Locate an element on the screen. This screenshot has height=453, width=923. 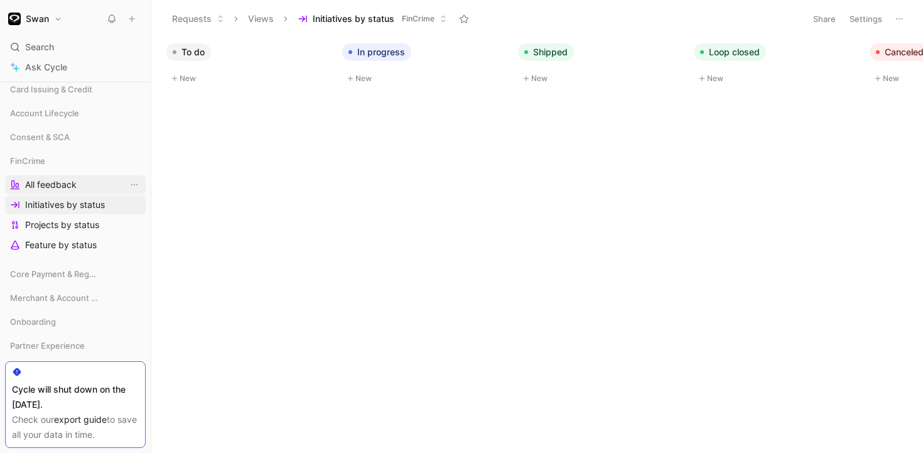
div: FinCrime is located at coordinates (75, 161).